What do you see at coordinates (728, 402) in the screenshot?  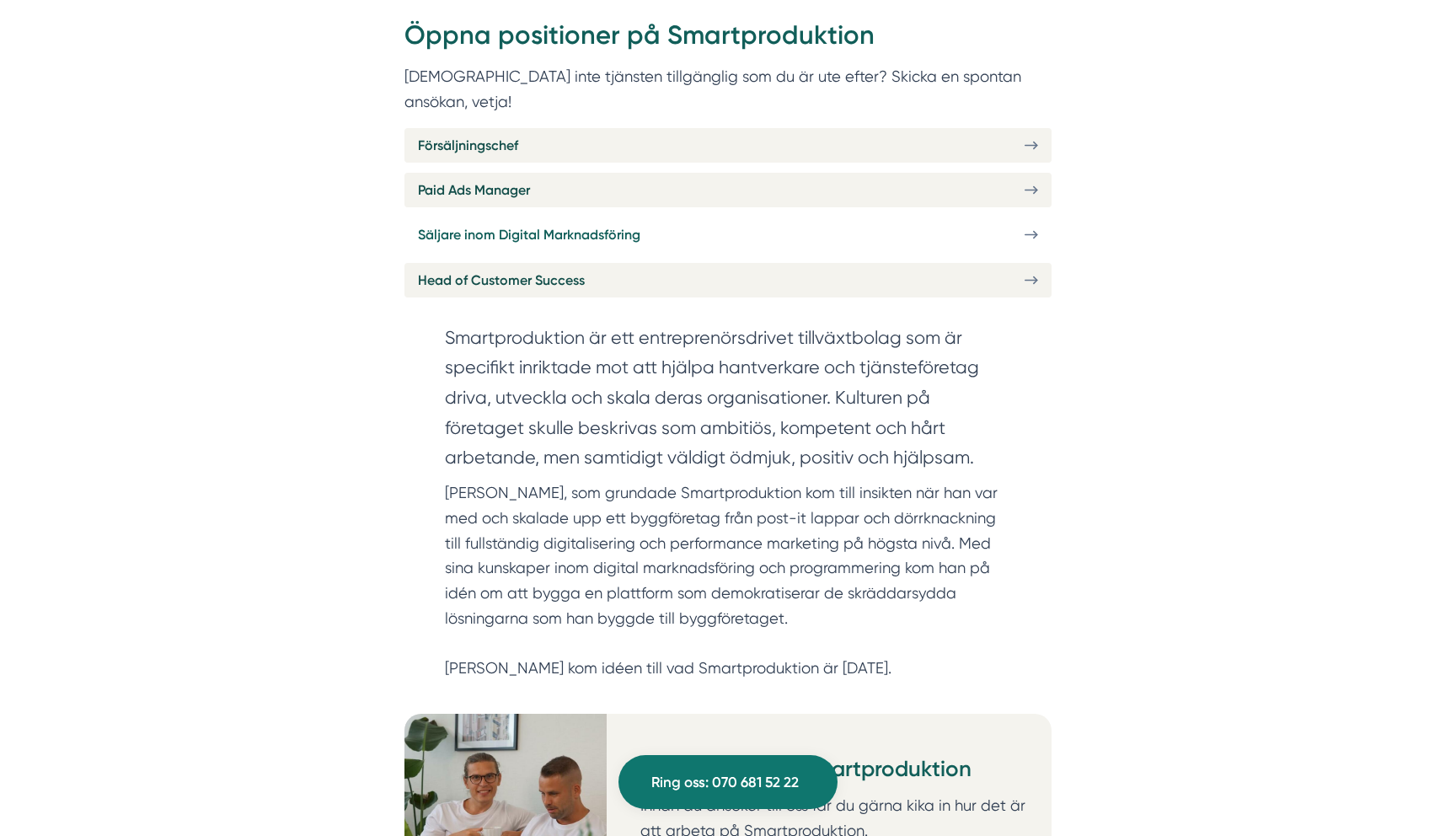 I see `section: Smartproduktion är ett entreprenörsdrivet tillväxtbolag som är specifikt inriktade mot att hjälpa...` at bounding box center [728, 402].